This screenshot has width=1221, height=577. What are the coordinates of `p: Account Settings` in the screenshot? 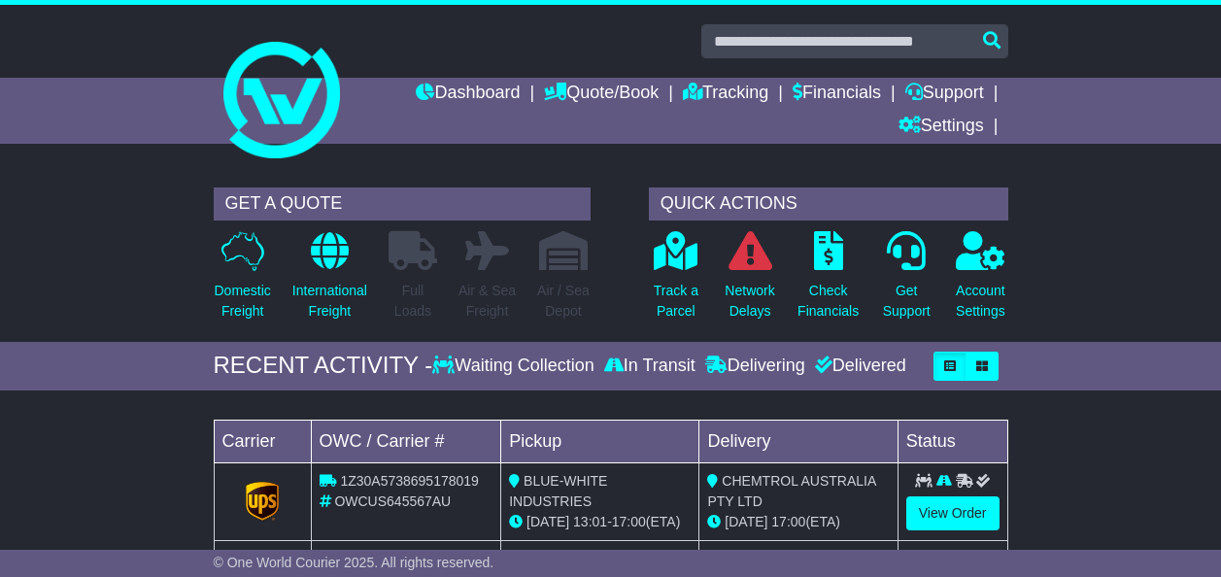 It's located at (980, 301).